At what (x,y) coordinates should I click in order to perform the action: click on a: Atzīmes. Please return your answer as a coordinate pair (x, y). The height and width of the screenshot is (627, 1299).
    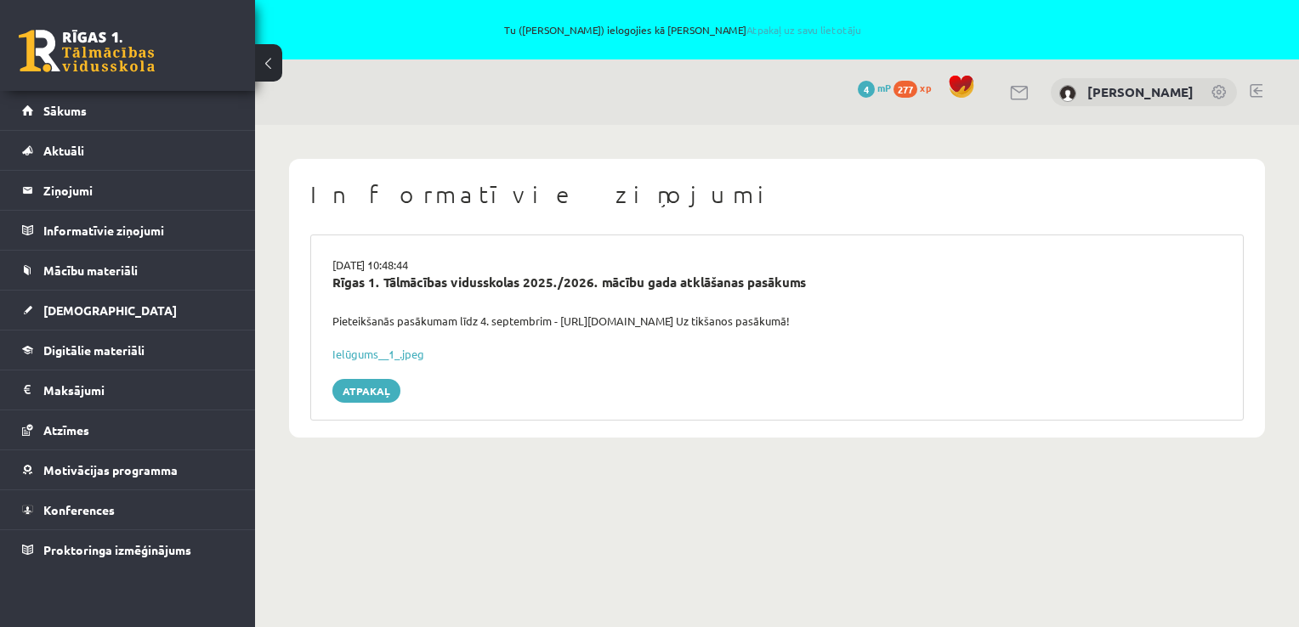
    Looking at the image, I should click on (128, 430).